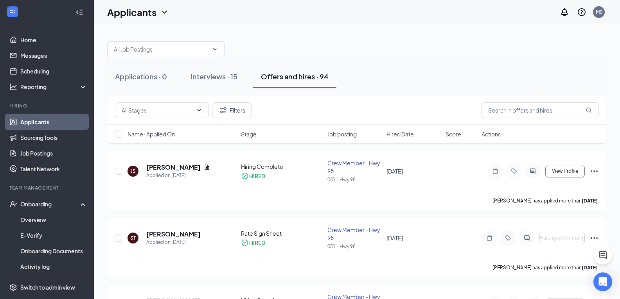  Describe the element at coordinates (54, 138) in the screenshot. I see `a: Sourcing Tools` at that location.